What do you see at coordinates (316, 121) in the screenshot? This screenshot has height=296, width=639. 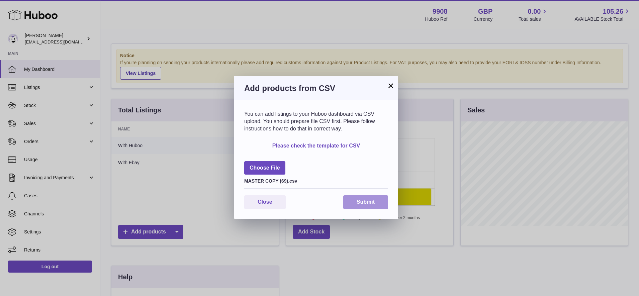 I see `p: You can add listings to your Huboo dashboard via CSV upload. You should prepare file CSV first. P...` at bounding box center [316, 121].